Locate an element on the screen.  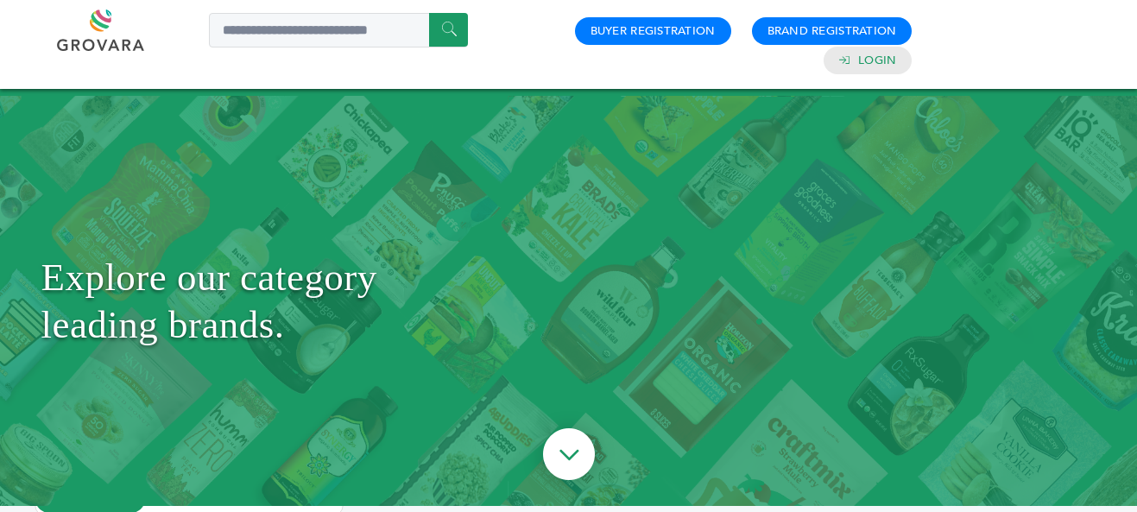
a: Brand Registration is located at coordinates (832, 31).